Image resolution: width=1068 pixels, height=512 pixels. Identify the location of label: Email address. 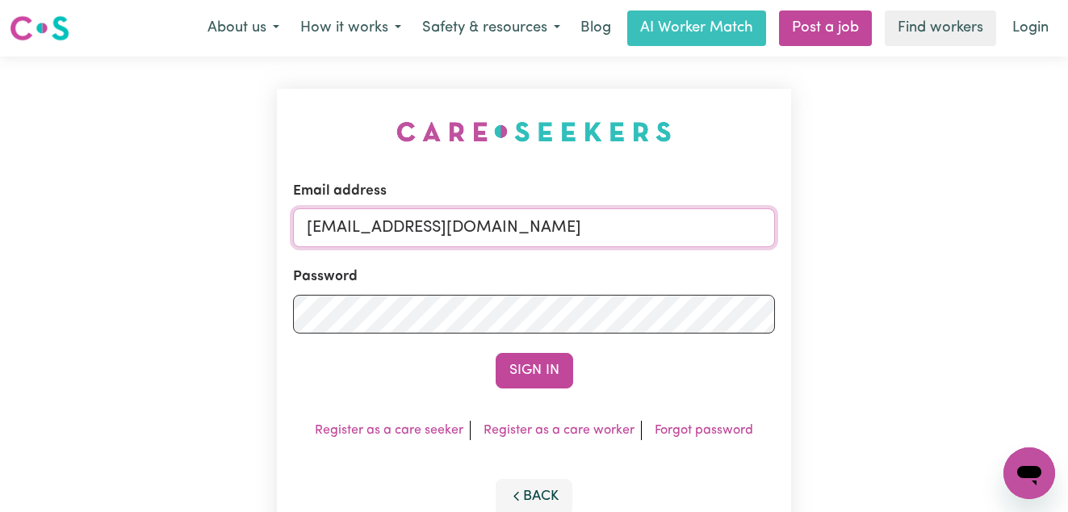
(340, 191).